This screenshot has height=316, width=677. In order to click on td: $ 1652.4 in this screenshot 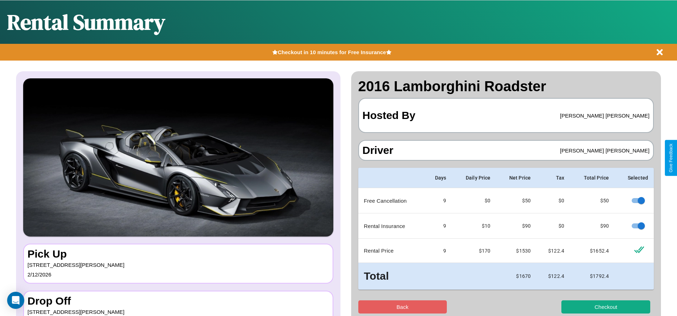, I will do `click(592, 251)`.